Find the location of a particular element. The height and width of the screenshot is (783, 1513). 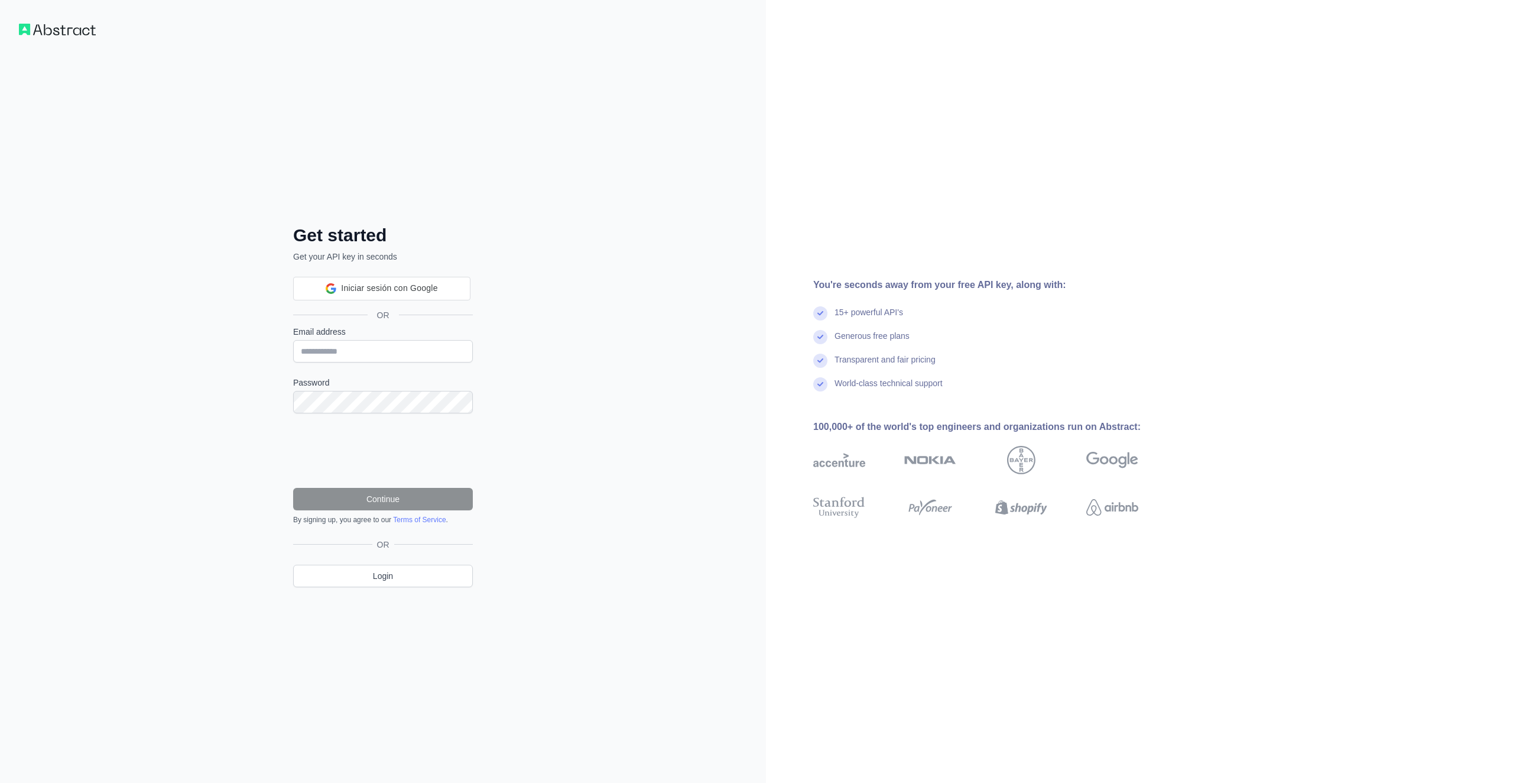

h2: Get started is located at coordinates (383, 235).